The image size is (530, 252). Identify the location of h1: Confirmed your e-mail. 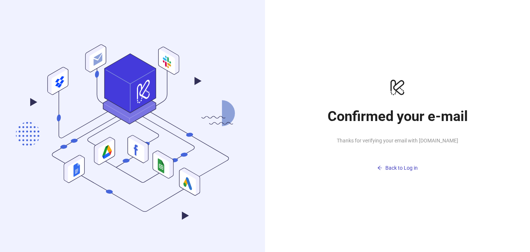
(398, 116).